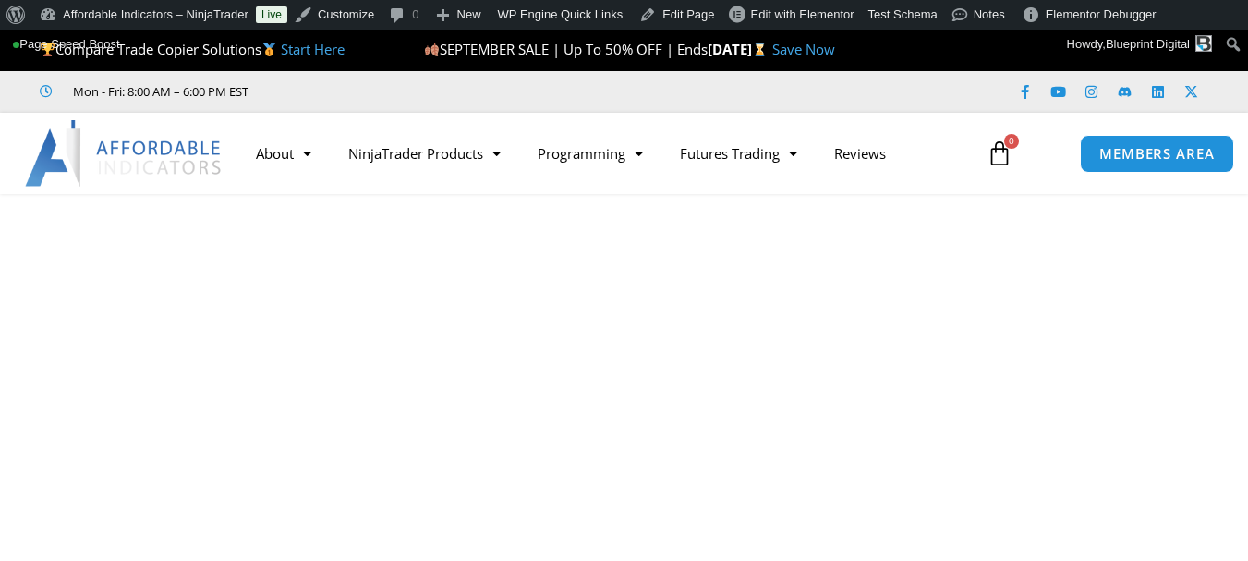 The width and height of the screenshot is (1248, 561). What do you see at coordinates (804, 49) in the screenshot?
I see `a: Save Now` at bounding box center [804, 49].